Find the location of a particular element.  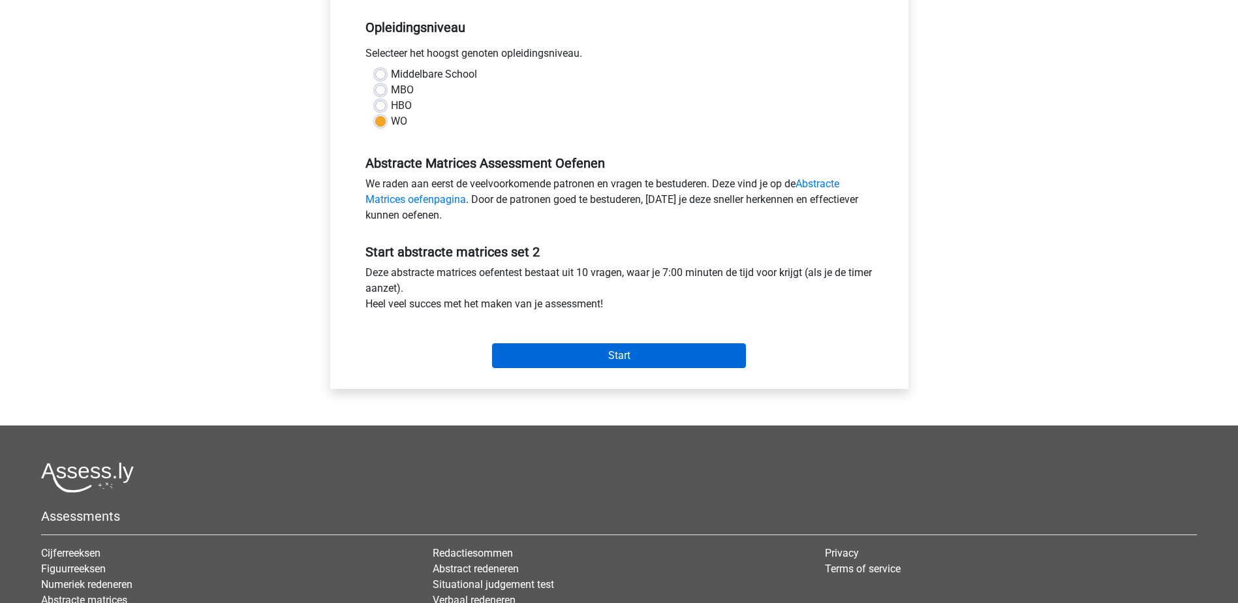

label: WO is located at coordinates (399, 121).